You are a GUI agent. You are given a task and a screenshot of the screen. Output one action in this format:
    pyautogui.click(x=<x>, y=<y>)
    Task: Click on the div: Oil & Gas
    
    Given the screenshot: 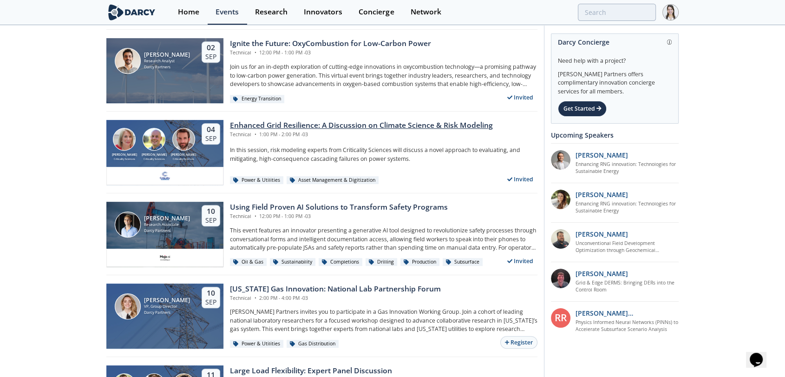 What is the action you would take?
    pyautogui.click(x=248, y=262)
    